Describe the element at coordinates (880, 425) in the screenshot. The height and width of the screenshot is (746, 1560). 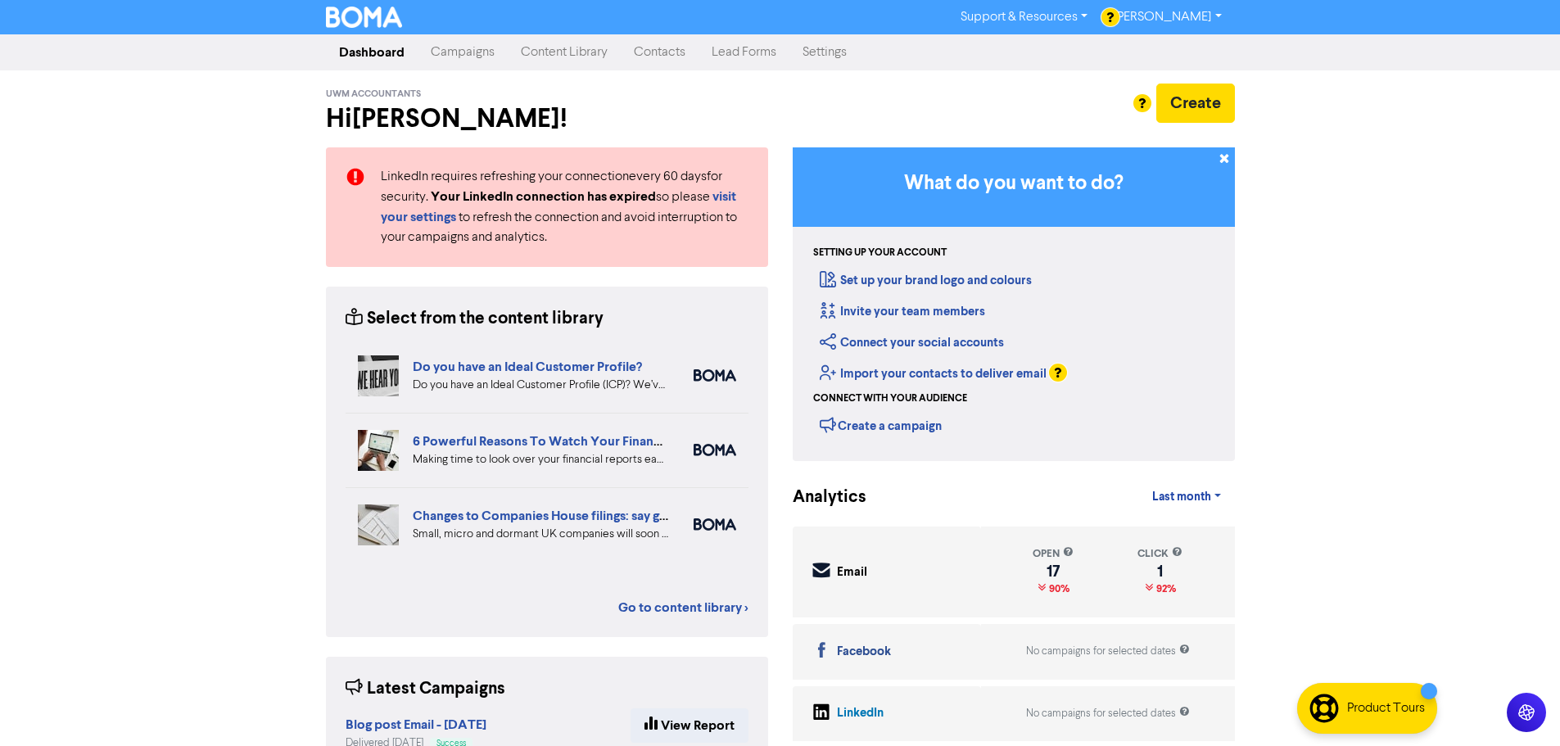
I see `div: Create a campaign` at that location.